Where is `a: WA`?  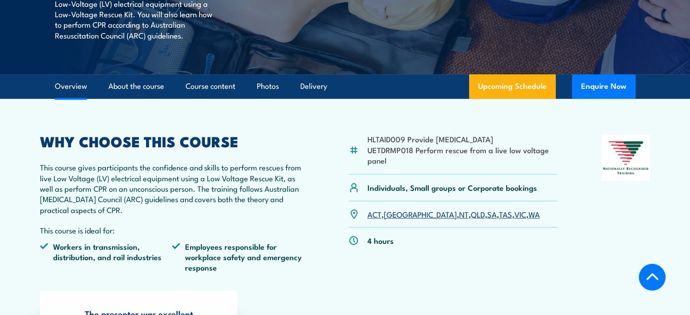
a: WA is located at coordinates (534, 214).